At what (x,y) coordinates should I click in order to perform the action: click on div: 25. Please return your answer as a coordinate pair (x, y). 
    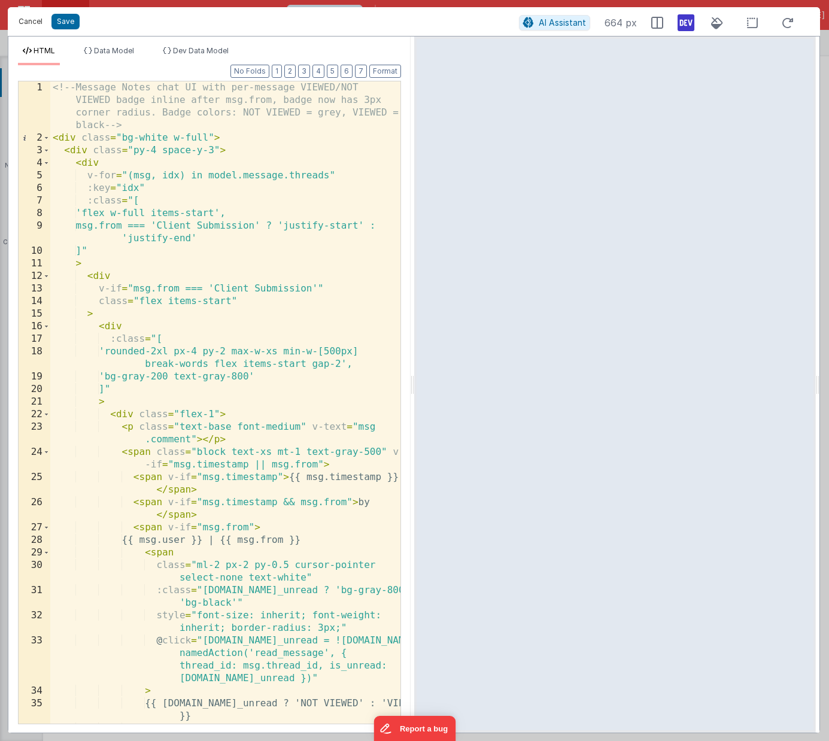
    Looking at the image, I should click on (34, 484).